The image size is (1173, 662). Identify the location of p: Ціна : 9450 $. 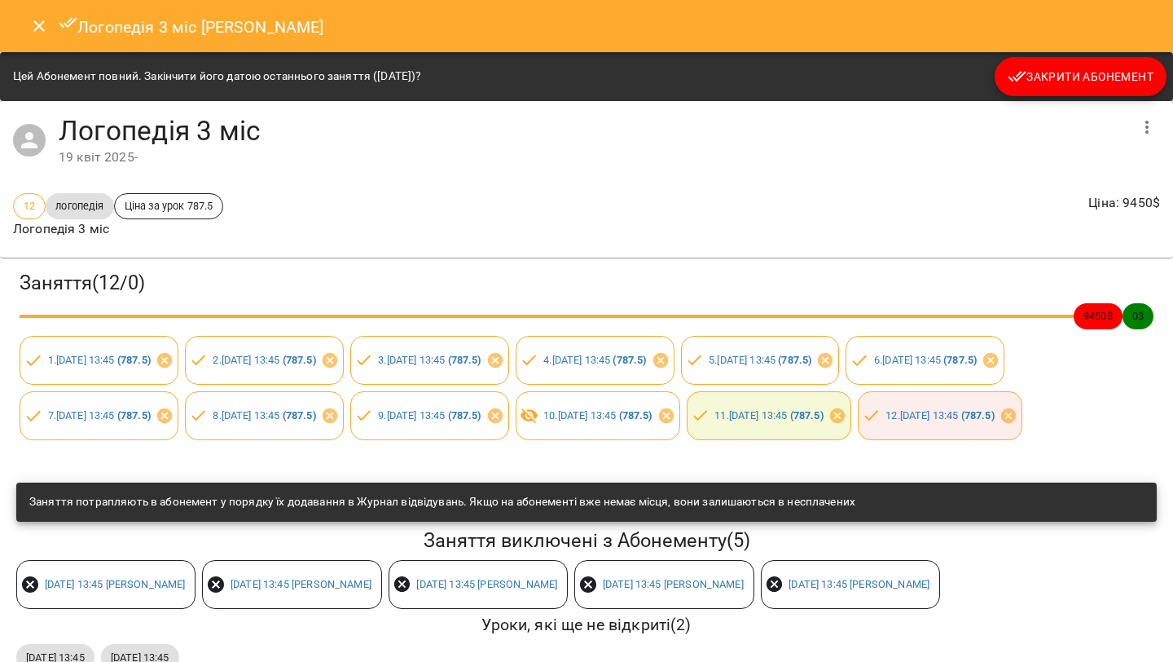
(1125, 203).